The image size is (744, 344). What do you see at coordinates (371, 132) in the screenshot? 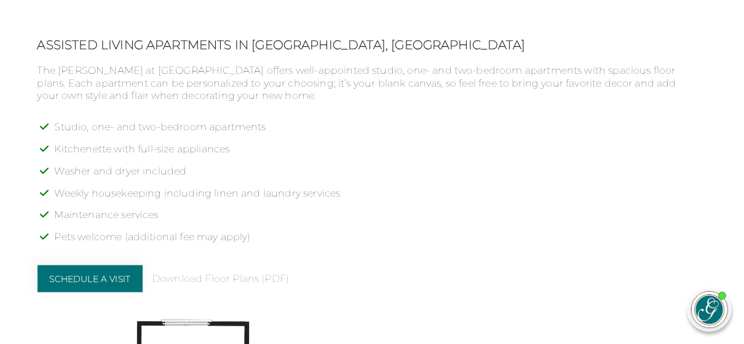
I see `li: Studio, one- and two-bedroom apartments` at bounding box center [371, 132].